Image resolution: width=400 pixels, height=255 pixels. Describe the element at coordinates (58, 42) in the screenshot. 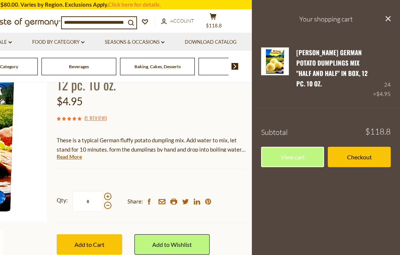

I see `a: Food By Category` at that location.